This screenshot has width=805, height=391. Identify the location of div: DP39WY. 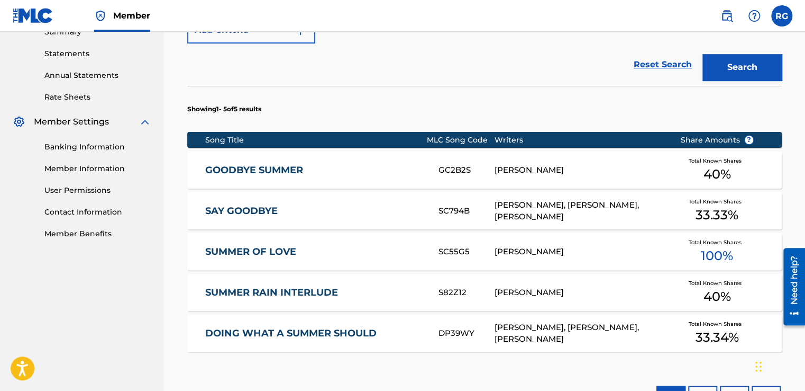
(466, 333).